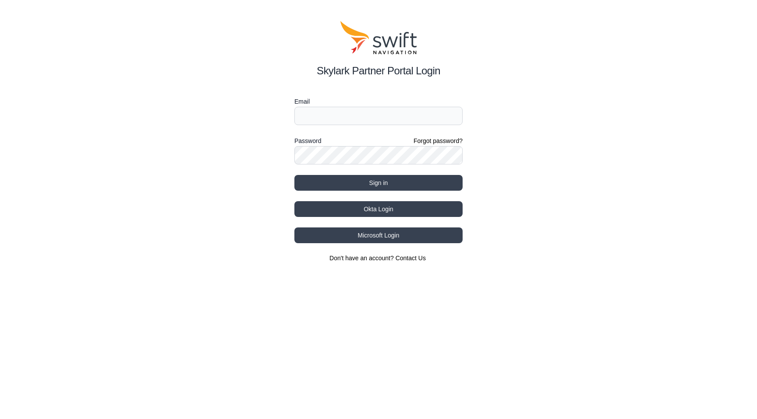  Describe the element at coordinates (410, 258) in the screenshot. I see `a: Contact Us` at that location.